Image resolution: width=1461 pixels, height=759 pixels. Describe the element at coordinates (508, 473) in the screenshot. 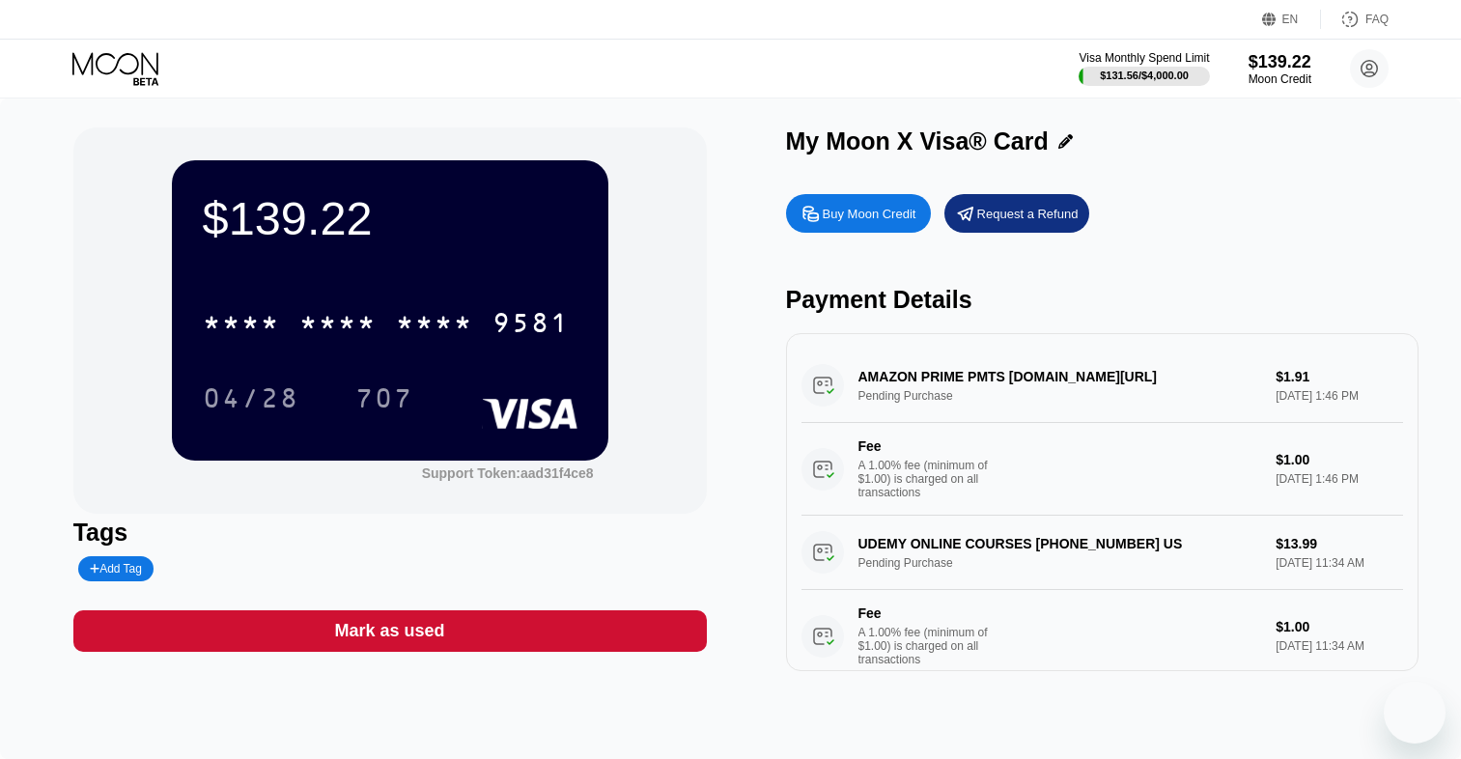

I see `div: Support Token: aad31f4ce8` at that location.